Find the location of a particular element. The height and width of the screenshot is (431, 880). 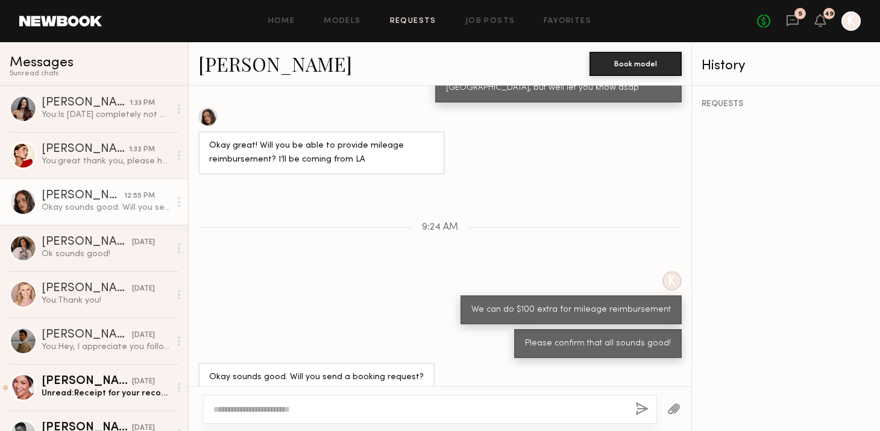

button: Book model is located at coordinates (635, 64).